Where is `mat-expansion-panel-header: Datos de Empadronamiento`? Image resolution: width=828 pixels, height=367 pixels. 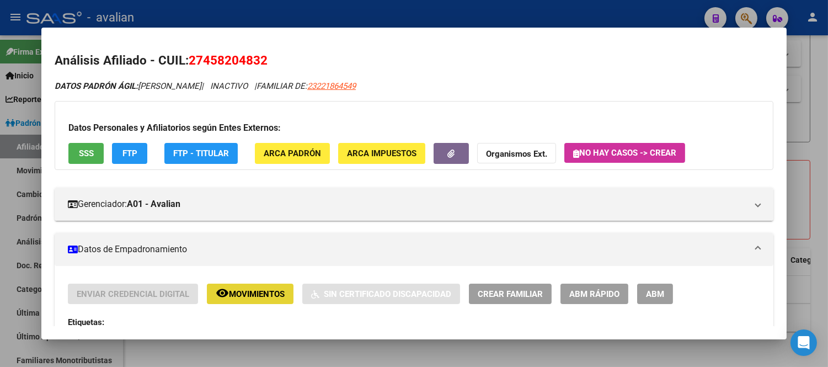
mat-expansion-panel-header: Datos de Empadronamiento is located at coordinates (414, 249).